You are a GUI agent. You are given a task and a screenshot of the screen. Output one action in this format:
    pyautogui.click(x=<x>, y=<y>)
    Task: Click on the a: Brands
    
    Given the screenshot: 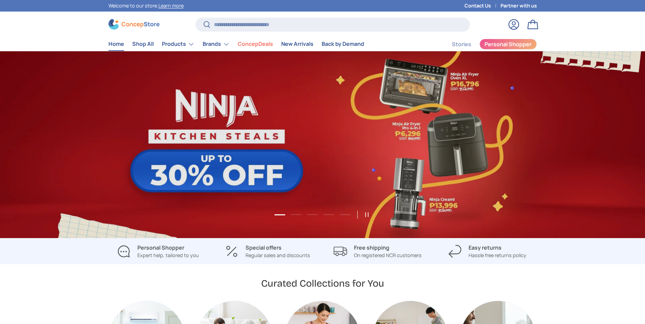 What is the action you would take?
    pyautogui.click(x=216, y=44)
    